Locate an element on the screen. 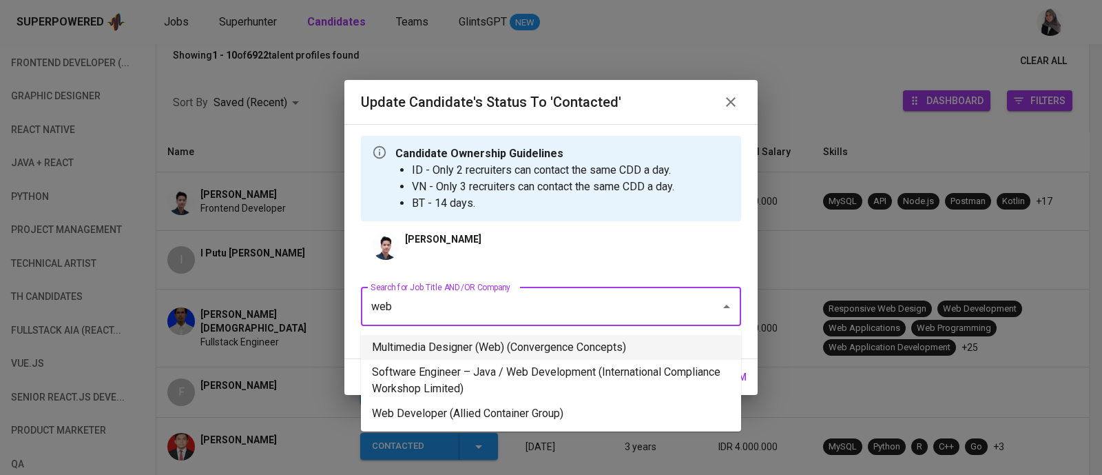 The image size is (1102, 475). img: 0ffdea5aa52d40814630473a6ec6849e.png is located at coordinates (386, 246).